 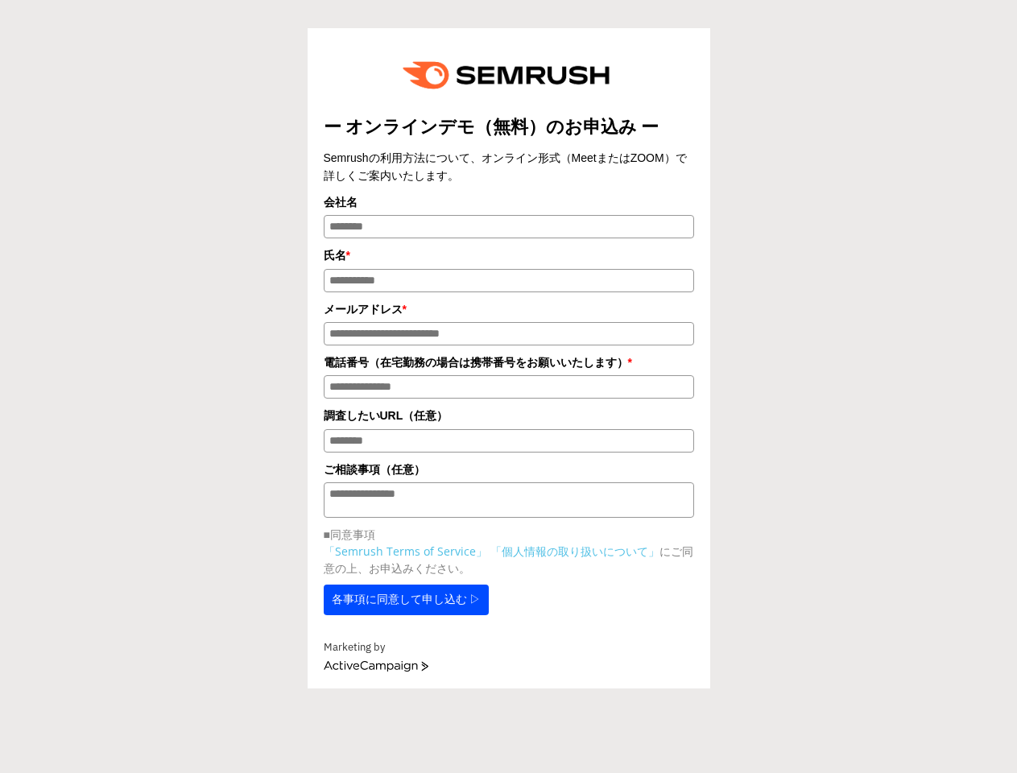 I want to click on a: 「Semrush Terms of Service」, so click(x=405, y=551).